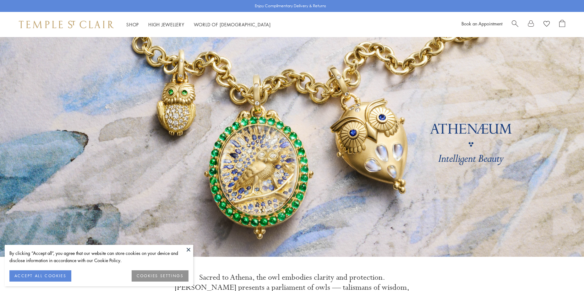  What do you see at coordinates (40, 276) in the screenshot?
I see `button: ACCEPT ALL COOKIES` at bounding box center [40, 276].